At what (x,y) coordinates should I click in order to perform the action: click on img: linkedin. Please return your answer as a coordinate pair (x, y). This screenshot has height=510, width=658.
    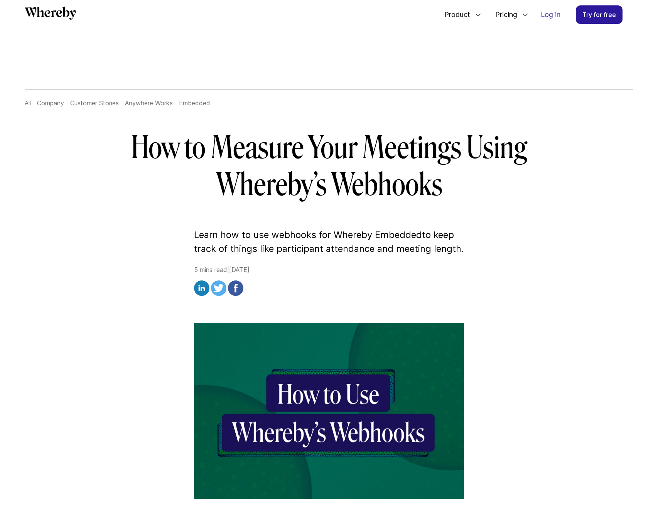
    Looking at the image, I should click on (202, 288).